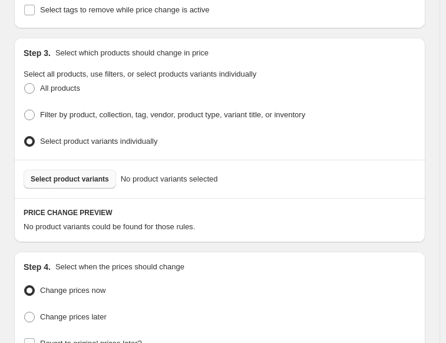 The height and width of the screenshot is (343, 446). Describe the element at coordinates (69, 179) in the screenshot. I see `button: Select product variants` at that location.